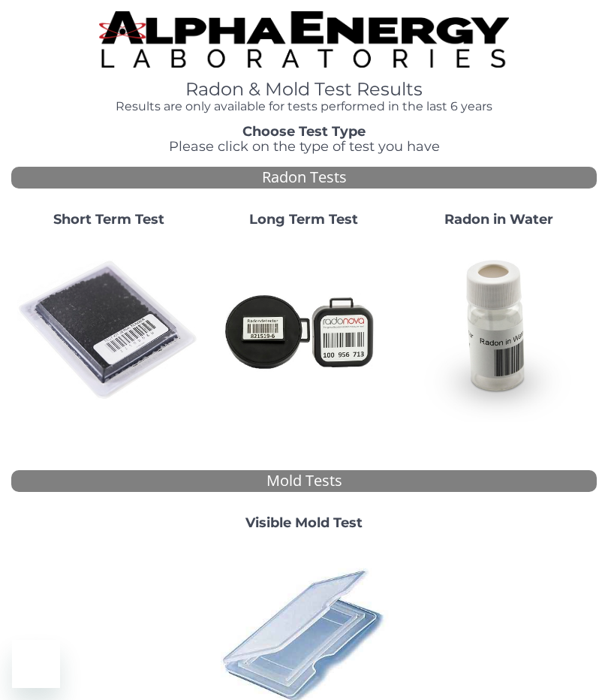 The height and width of the screenshot is (700, 608). I want to click on img: RadoninWater.jpg, so click(499, 330).